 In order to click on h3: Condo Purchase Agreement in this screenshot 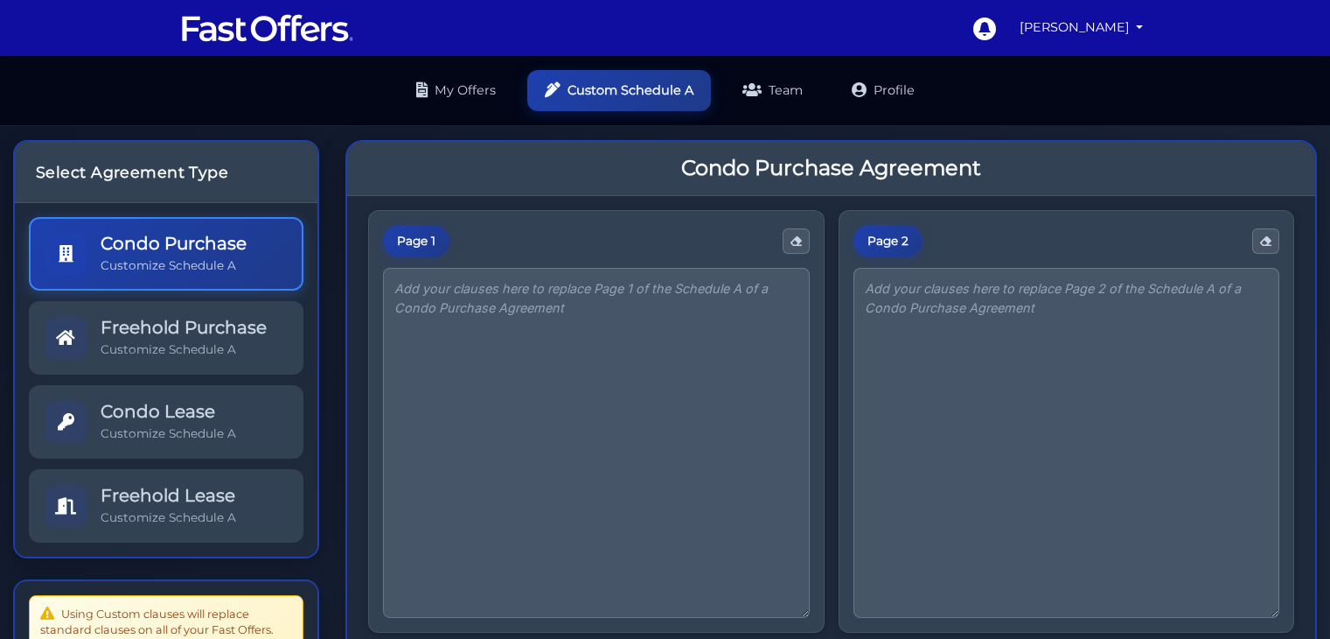, I will do `click(831, 168)`.